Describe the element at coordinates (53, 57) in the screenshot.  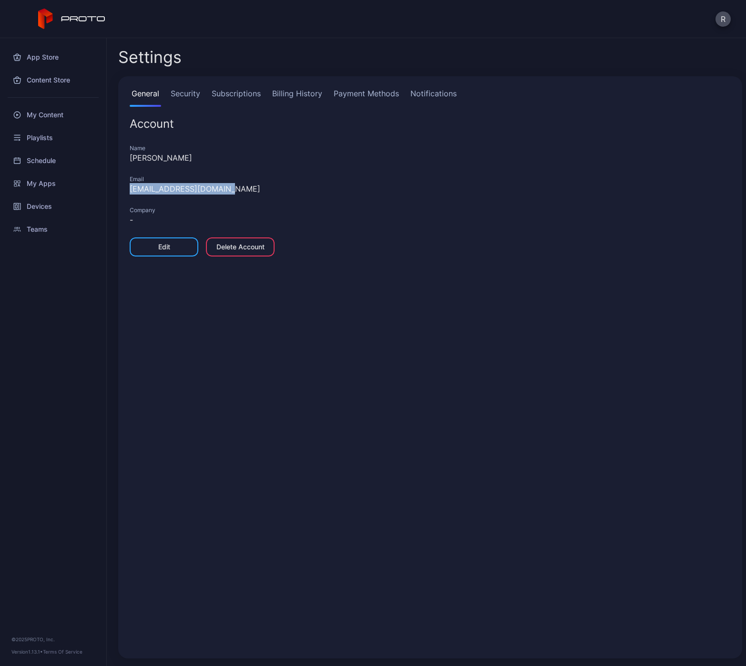
I see `a: App Store` at that location.